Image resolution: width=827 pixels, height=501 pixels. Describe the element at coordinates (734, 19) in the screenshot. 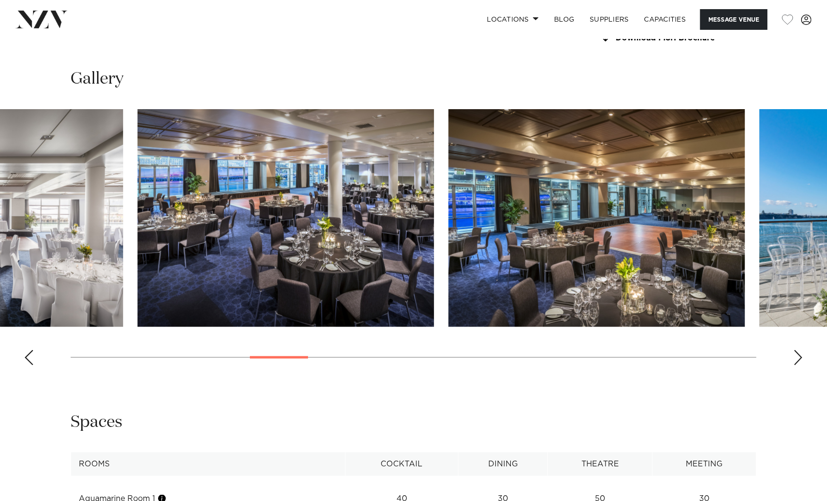

I see `button: Message Venue` at that location.